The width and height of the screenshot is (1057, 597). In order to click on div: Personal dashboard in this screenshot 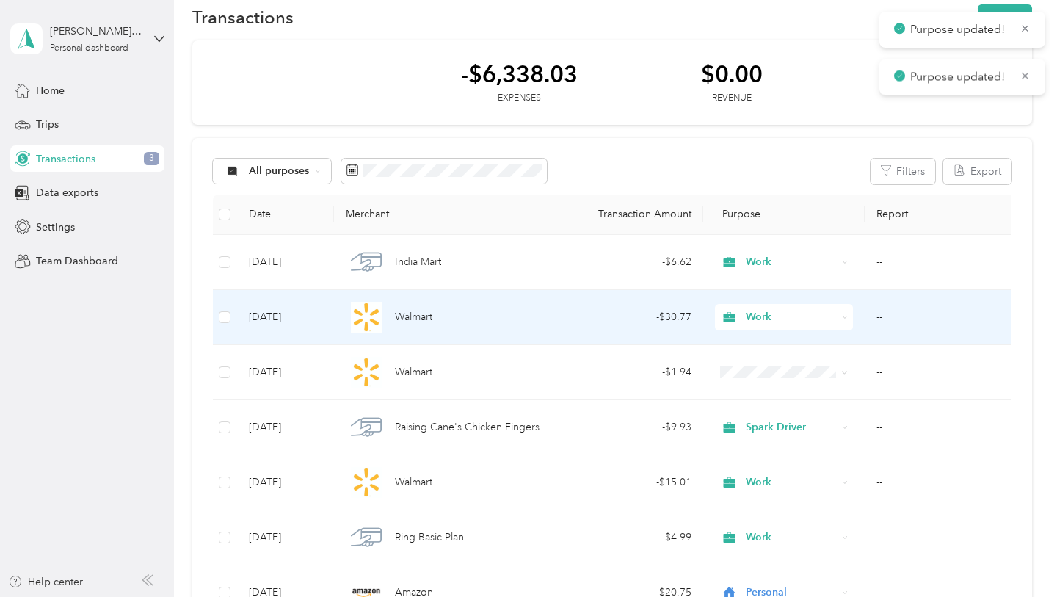, I will do `click(89, 48)`.